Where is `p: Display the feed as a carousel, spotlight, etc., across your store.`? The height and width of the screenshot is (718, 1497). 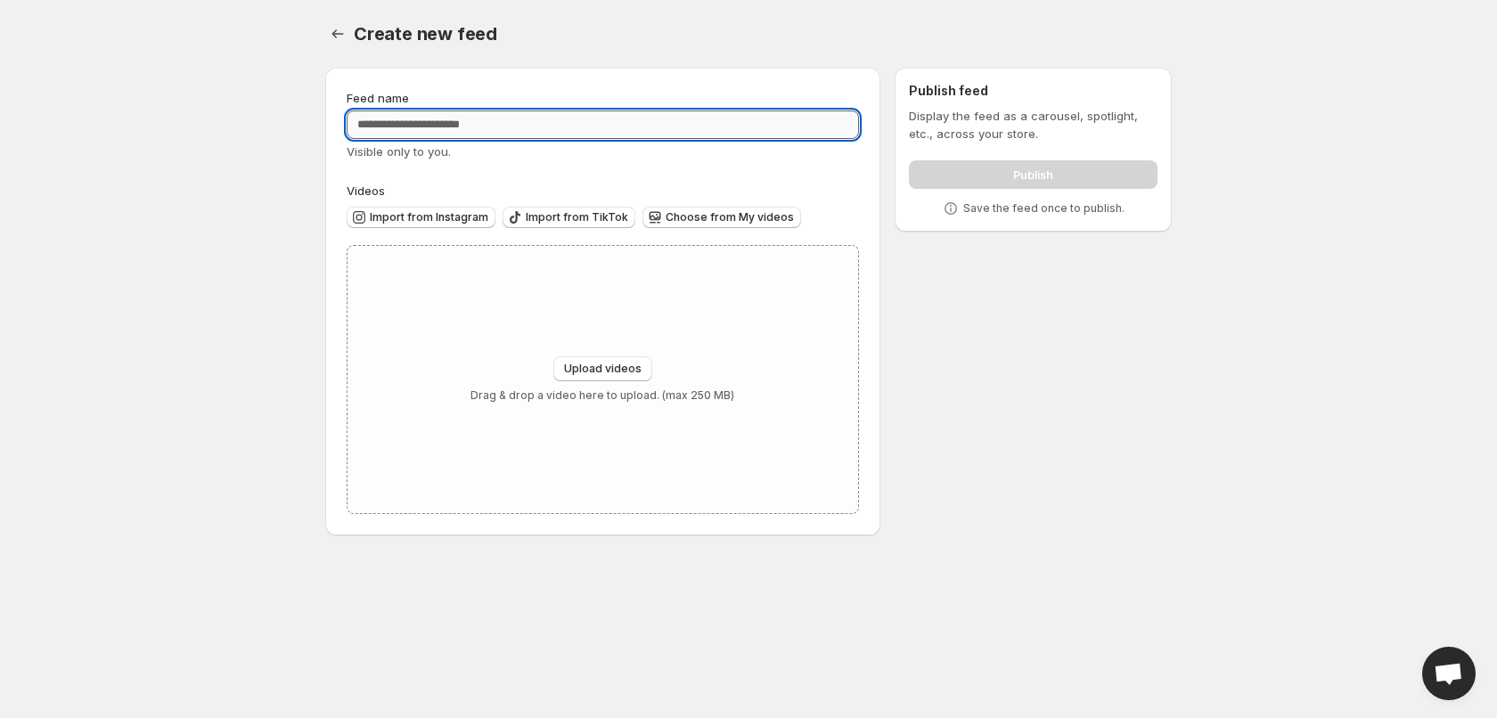 p: Display the feed as a carousel, spotlight, etc., across your store. is located at coordinates (1032, 125).